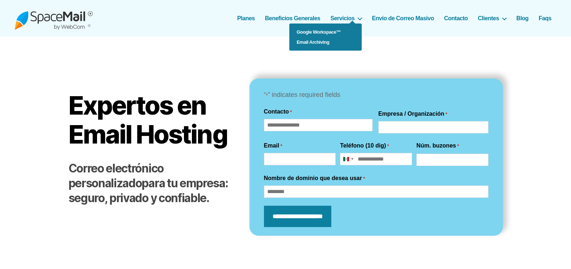 The height and width of the screenshot is (269, 571). I want to click on a: Planes, so click(246, 18).